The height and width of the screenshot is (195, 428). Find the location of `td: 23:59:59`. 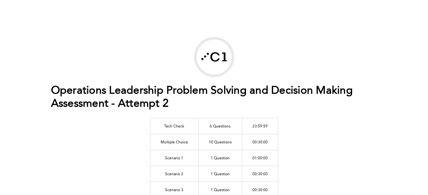

td: 23:59:59 is located at coordinates (260, 126).